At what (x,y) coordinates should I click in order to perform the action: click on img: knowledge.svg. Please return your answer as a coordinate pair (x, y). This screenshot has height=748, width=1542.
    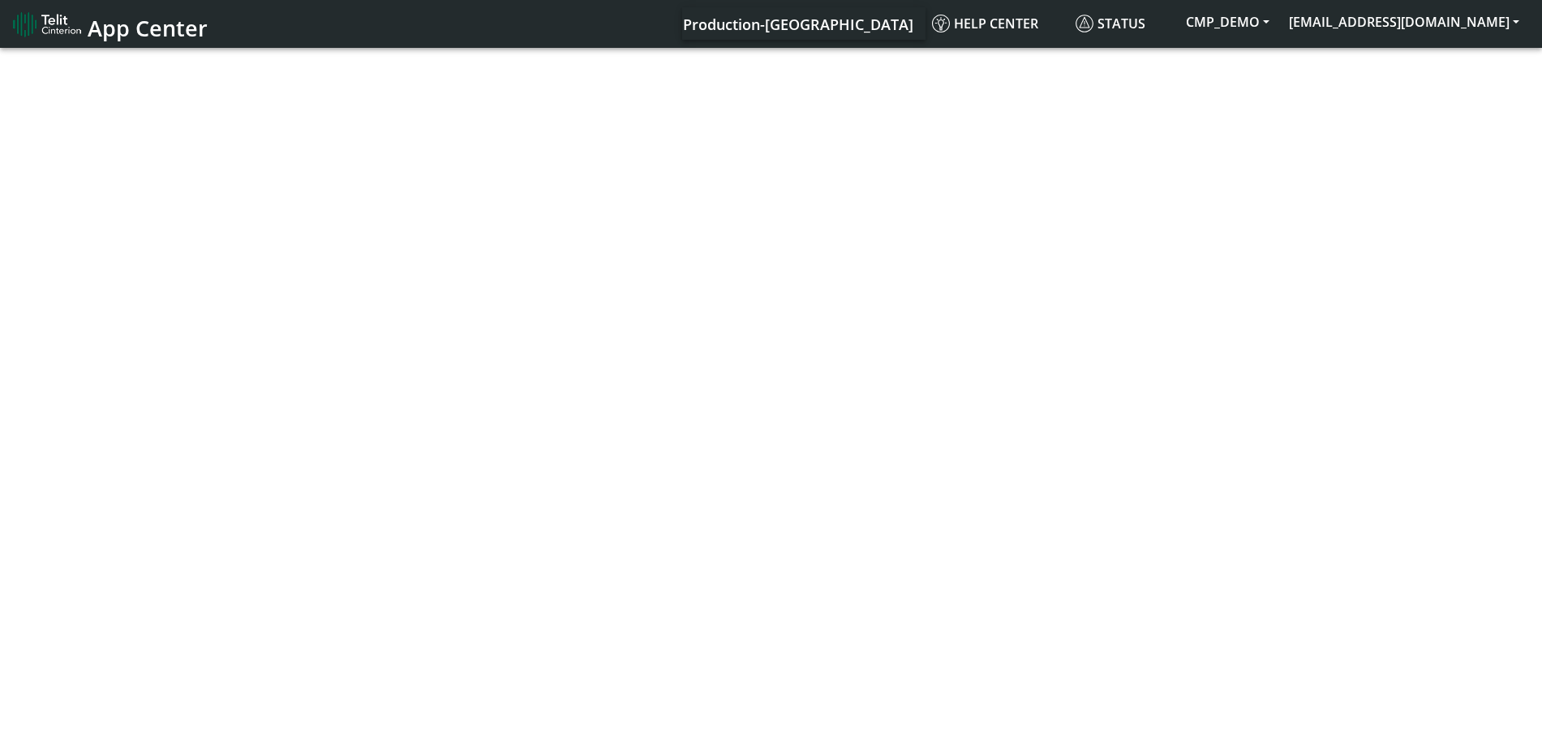
    Looking at the image, I should click on (941, 24).